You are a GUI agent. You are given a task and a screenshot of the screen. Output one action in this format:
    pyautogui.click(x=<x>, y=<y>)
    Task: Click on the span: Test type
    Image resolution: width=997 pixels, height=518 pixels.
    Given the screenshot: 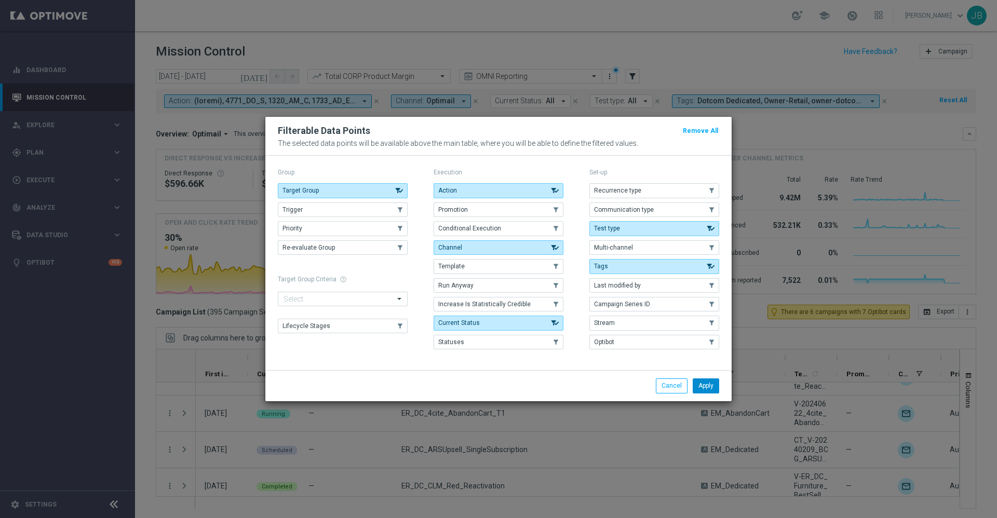 What is the action you would take?
    pyautogui.click(x=607, y=228)
    